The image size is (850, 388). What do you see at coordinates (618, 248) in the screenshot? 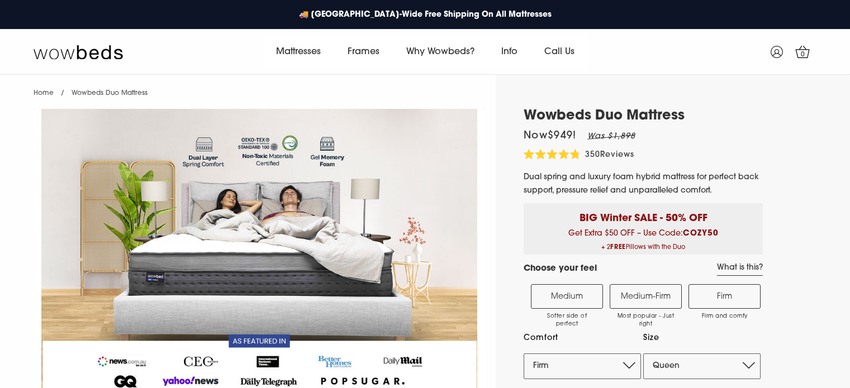
I see `b: FREE` at bounding box center [618, 248].